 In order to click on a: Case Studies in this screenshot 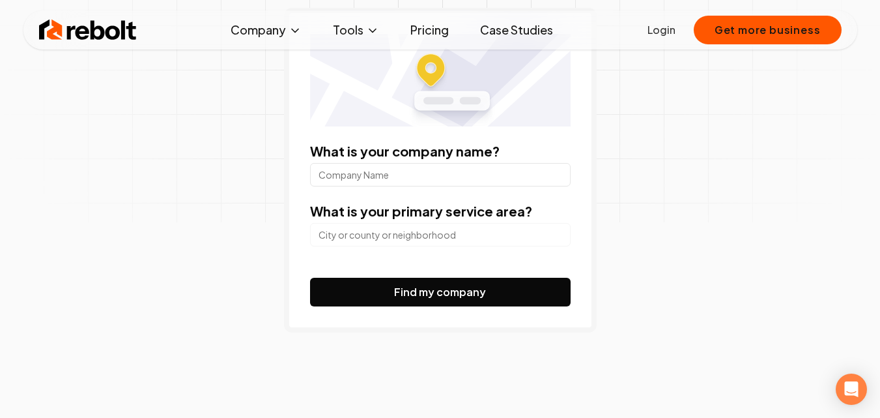, I will do `click(517, 30)`.